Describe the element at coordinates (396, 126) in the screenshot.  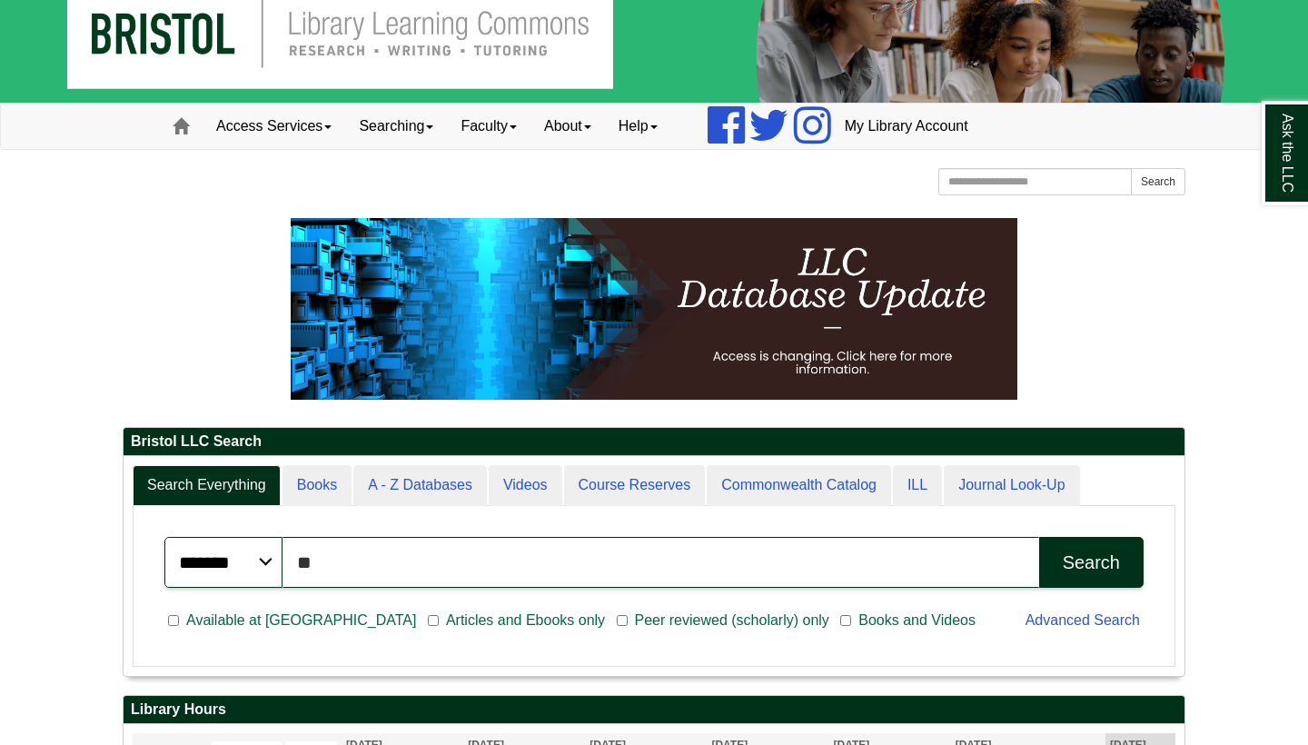
I see `a: Searching` at that location.